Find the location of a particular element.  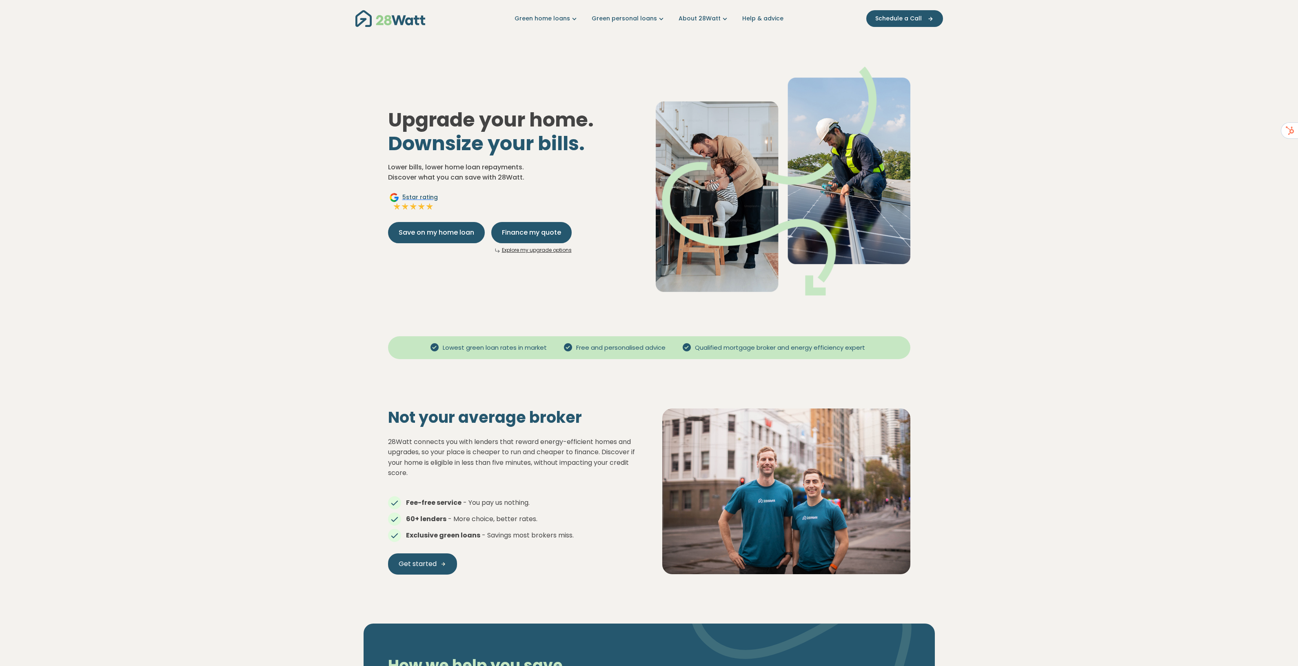

a: Help & advice is located at coordinates (762, 18).